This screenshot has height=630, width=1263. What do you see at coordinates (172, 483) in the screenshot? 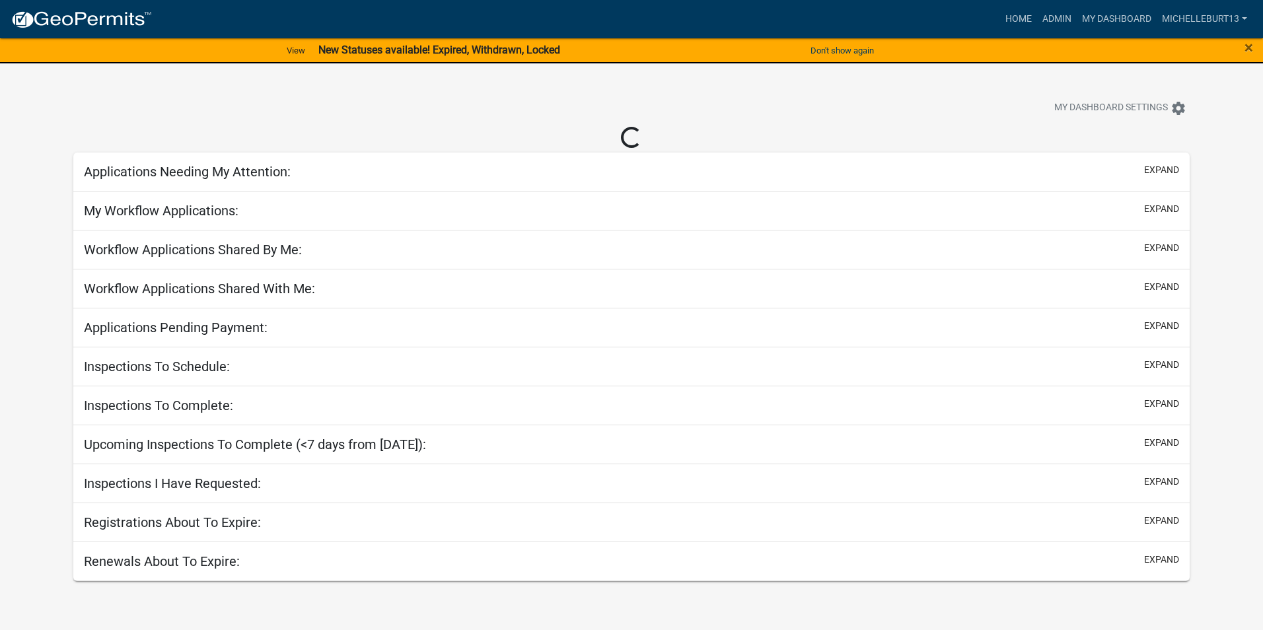
I see `h5: Inspections I Have Requested:` at bounding box center [172, 483].